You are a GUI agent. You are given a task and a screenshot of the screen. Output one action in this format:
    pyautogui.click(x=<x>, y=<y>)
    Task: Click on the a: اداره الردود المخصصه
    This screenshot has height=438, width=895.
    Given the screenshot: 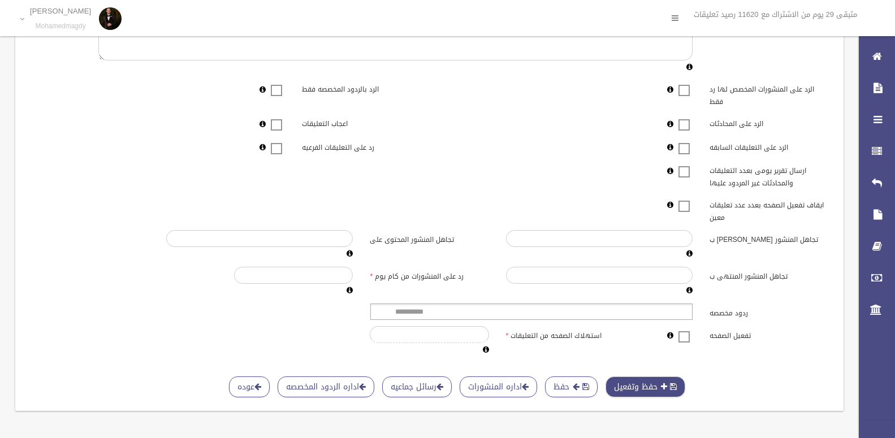 What is the action you would take?
    pyautogui.click(x=325, y=387)
    